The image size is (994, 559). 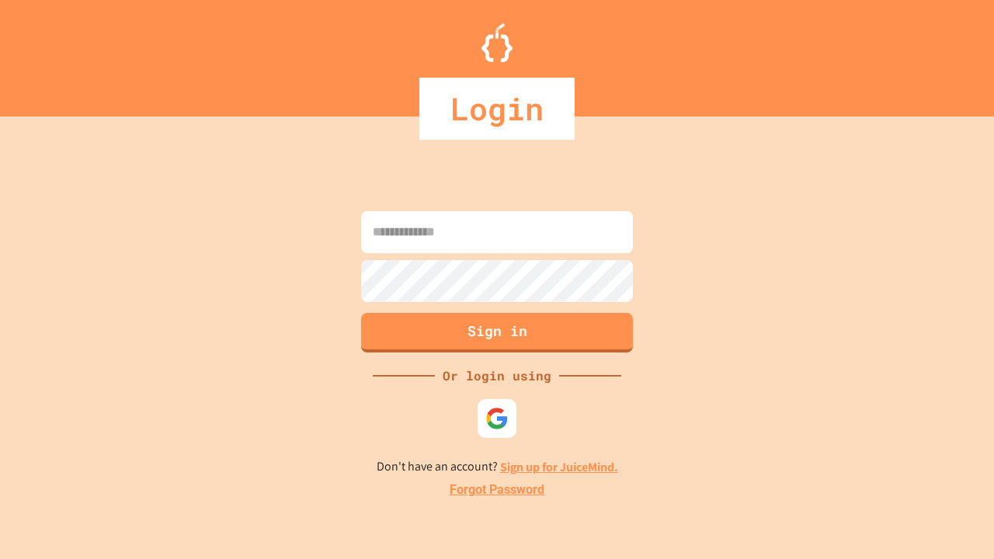 What do you see at coordinates (497, 490) in the screenshot?
I see `a: Forgot Password` at bounding box center [497, 490].